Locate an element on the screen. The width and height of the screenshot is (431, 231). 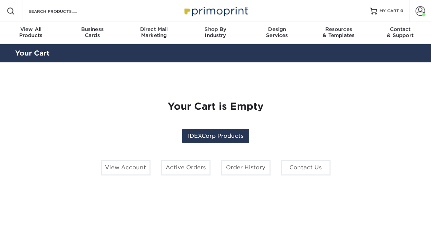
a: View Account is located at coordinates (125, 168).